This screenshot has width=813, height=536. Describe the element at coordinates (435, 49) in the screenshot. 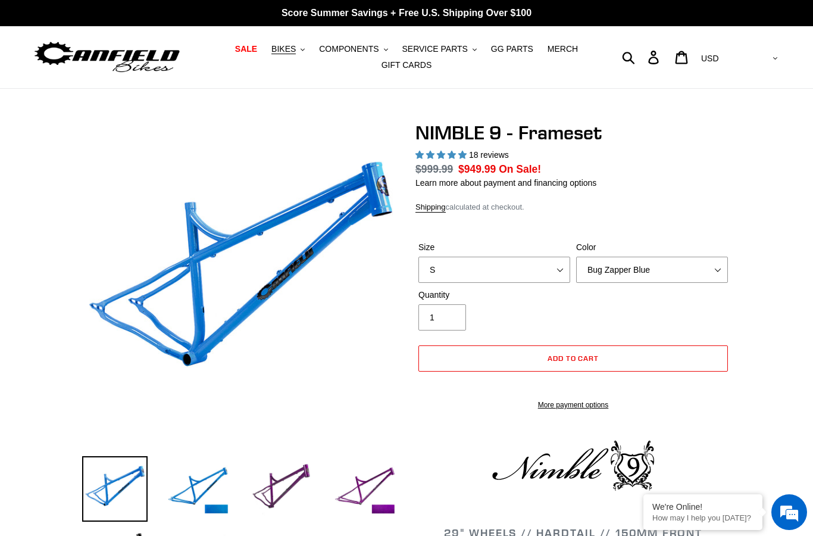

I see `span: SERVICE PARTS` at that location.